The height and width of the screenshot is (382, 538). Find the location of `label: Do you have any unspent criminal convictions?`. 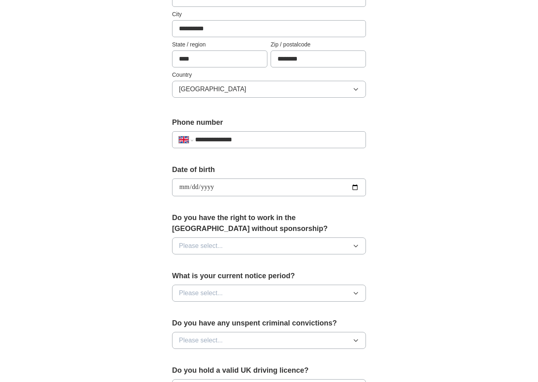

label: Do you have any unspent criminal convictions? is located at coordinates (269, 323).